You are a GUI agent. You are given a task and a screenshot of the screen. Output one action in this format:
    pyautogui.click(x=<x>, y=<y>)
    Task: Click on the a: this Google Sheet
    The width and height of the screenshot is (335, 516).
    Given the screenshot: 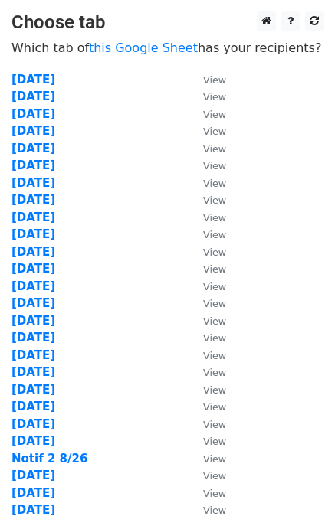 What is the action you would take?
    pyautogui.click(x=143, y=47)
    